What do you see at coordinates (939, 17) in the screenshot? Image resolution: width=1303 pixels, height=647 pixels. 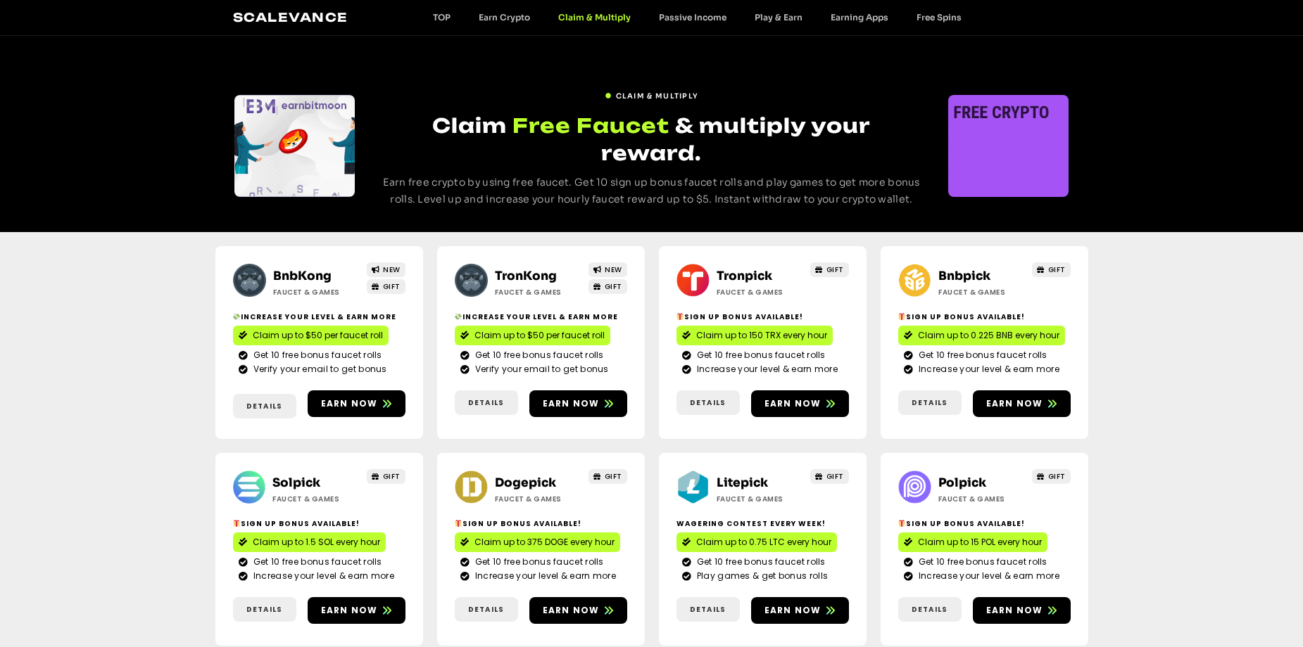 I see `a: Free Spins` at bounding box center [939, 17].